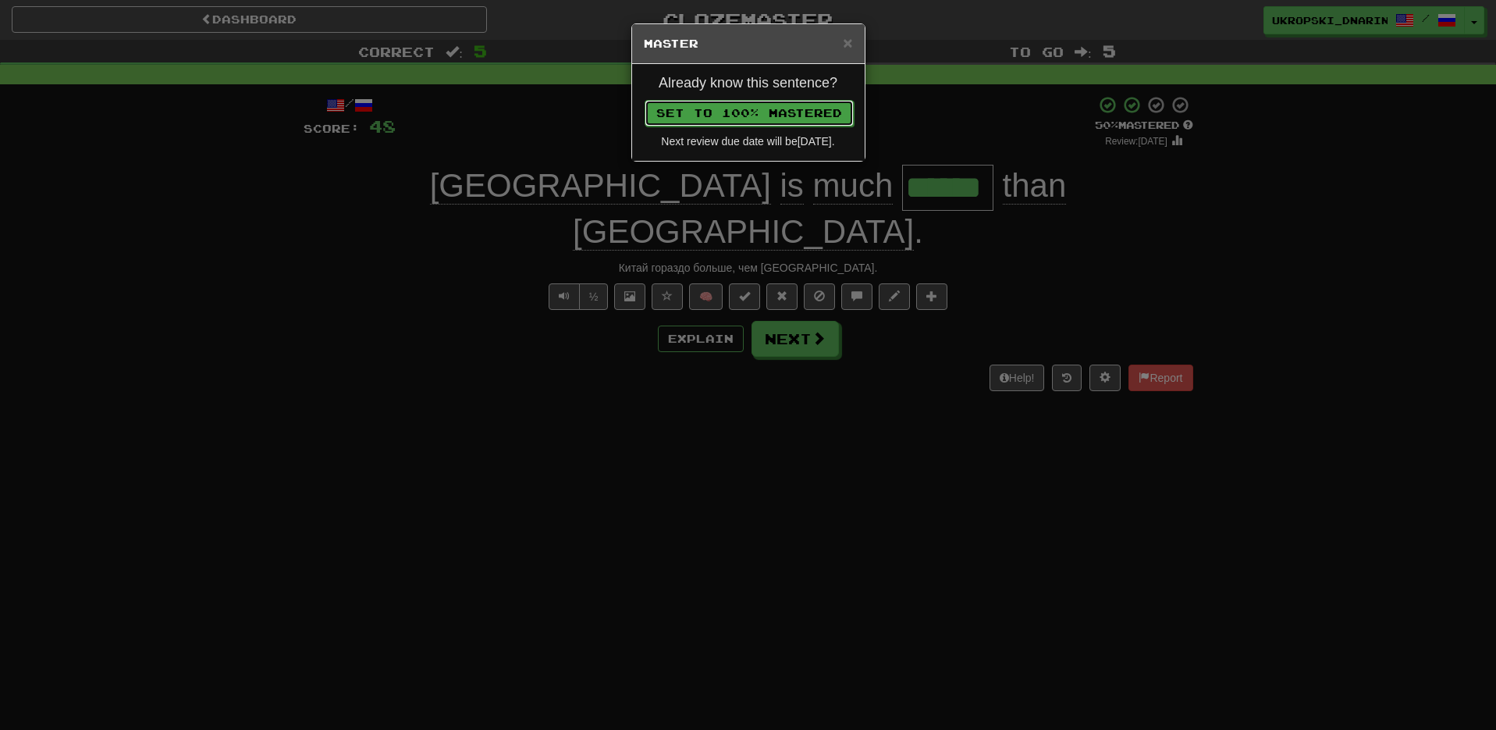 Image resolution: width=1496 pixels, height=730 pixels. I want to click on button: Set to 100% Mastered, so click(749, 113).